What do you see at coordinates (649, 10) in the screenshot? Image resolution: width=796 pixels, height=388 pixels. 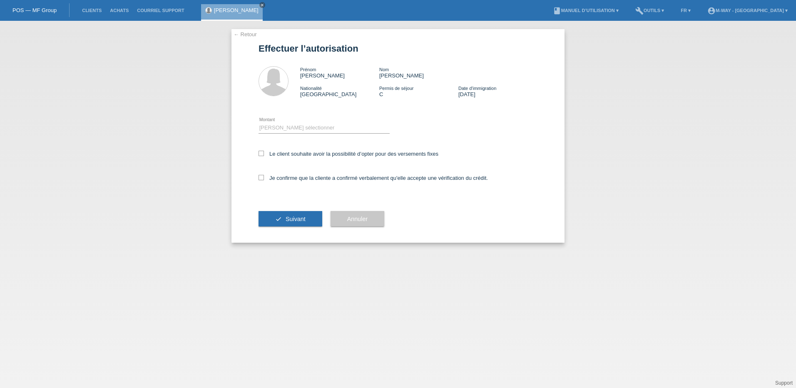 I see `a: buildOutils ▾` at bounding box center [649, 10].